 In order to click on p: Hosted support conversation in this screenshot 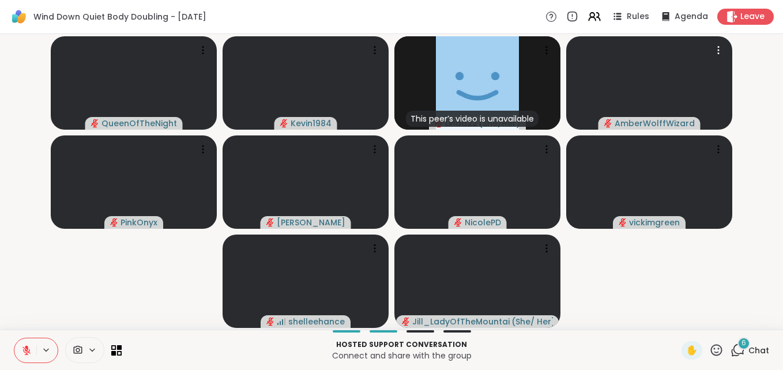, I will do `click(402, 345)`.